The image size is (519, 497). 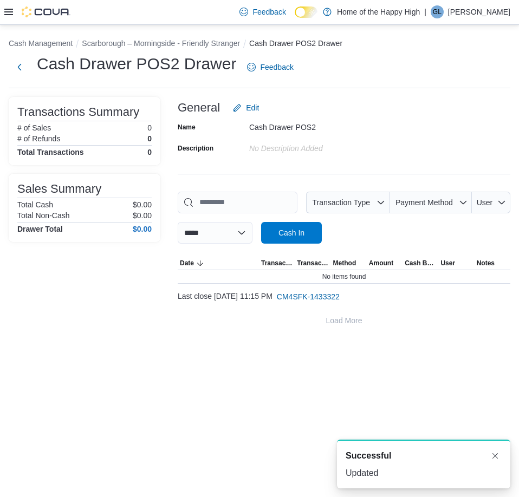 I want to click on span: No items found, so click(x=344, y=277).